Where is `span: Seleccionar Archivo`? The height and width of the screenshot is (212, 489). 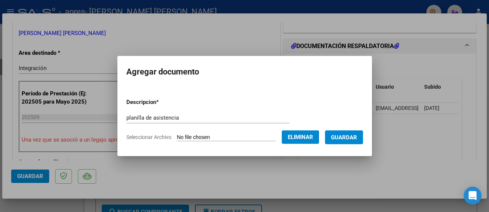
span: Seleccionar Archivo is located at coordinates (149, 137).